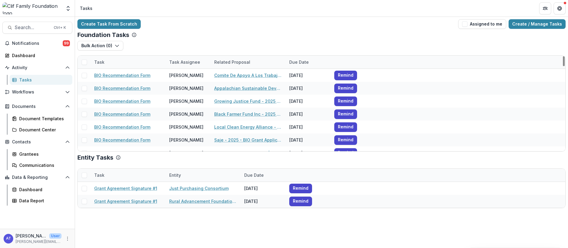  I want to click on a: Create Task From Scratch, so click(109, 24).